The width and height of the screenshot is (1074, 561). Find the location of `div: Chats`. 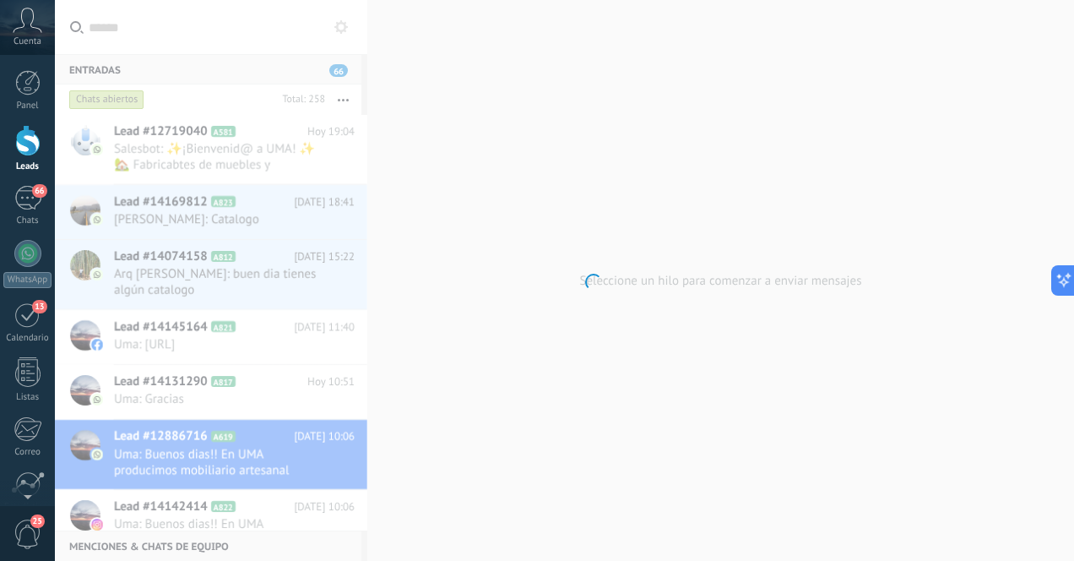

div: Chats is located at coordinates (28, 220).